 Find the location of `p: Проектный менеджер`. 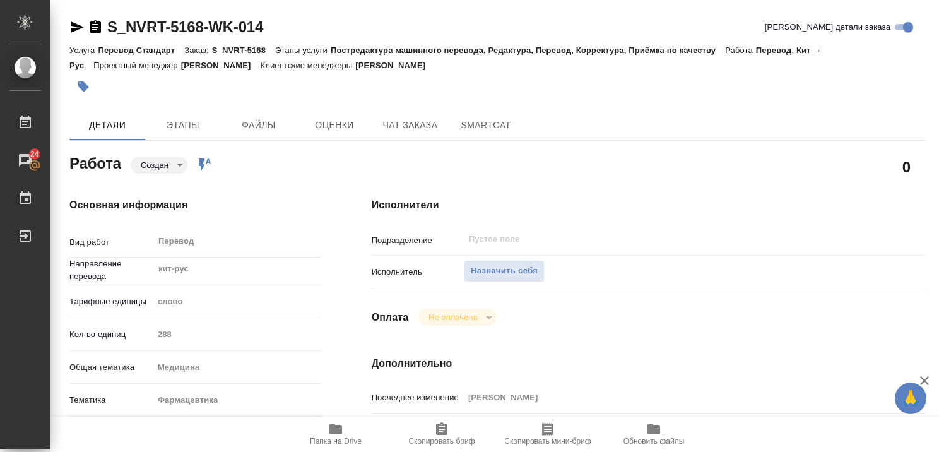

p: Проектный менеджер is located at coordinates (137, 65).